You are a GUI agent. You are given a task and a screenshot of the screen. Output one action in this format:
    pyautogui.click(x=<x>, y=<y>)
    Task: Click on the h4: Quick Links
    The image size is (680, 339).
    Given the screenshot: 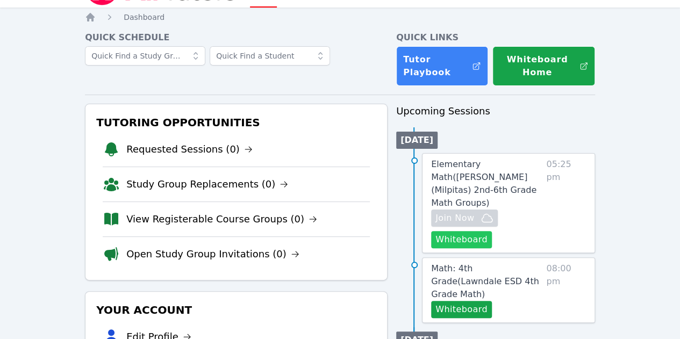 What is the action you would take?
    pyautogui.click(x=495, y=38)
    